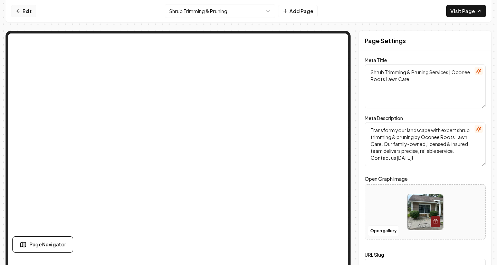  What do you see at coordinates (374, 255) in the screenshot?
I see `label: URL Slug` at bounding box center [374, 255].